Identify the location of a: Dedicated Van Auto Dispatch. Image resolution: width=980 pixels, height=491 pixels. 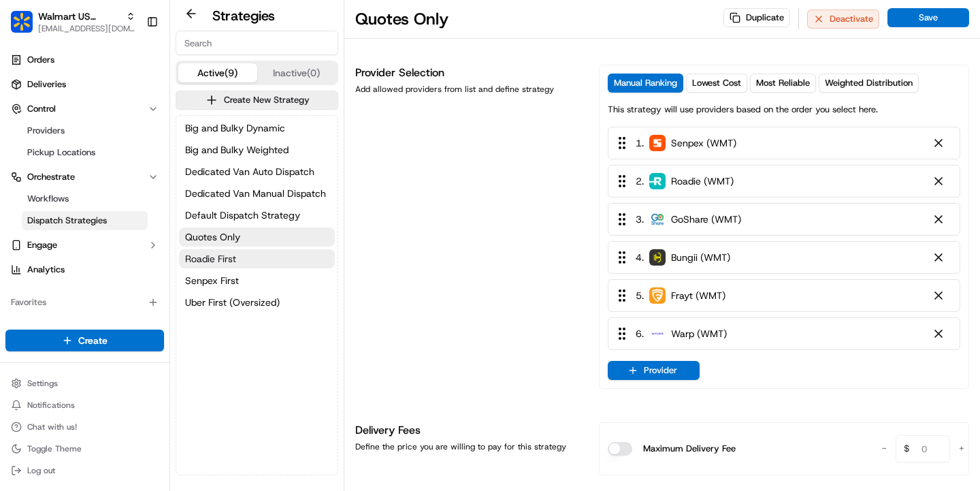
(257, 172).